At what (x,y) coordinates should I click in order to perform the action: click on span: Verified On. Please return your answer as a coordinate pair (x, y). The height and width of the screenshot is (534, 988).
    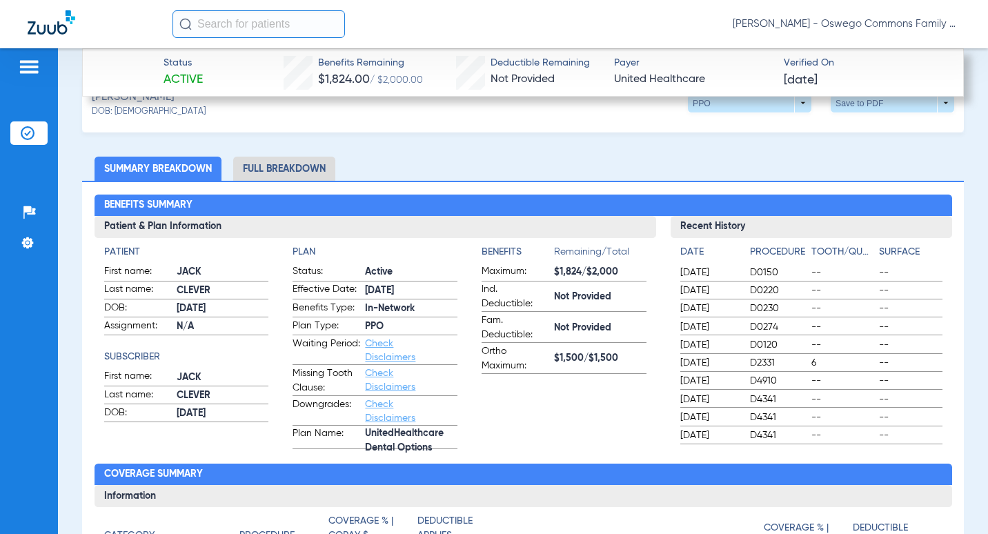
    Looking at the image, I should click on (863, 63).